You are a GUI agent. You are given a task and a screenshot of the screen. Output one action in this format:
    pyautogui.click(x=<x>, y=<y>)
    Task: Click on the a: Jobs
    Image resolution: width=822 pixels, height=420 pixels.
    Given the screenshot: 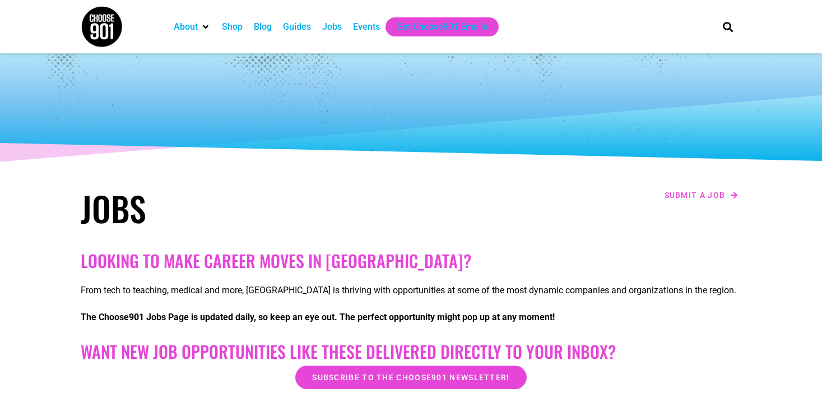 What is the action you would take?
    pyautogui.click(x=332, y=27)
    